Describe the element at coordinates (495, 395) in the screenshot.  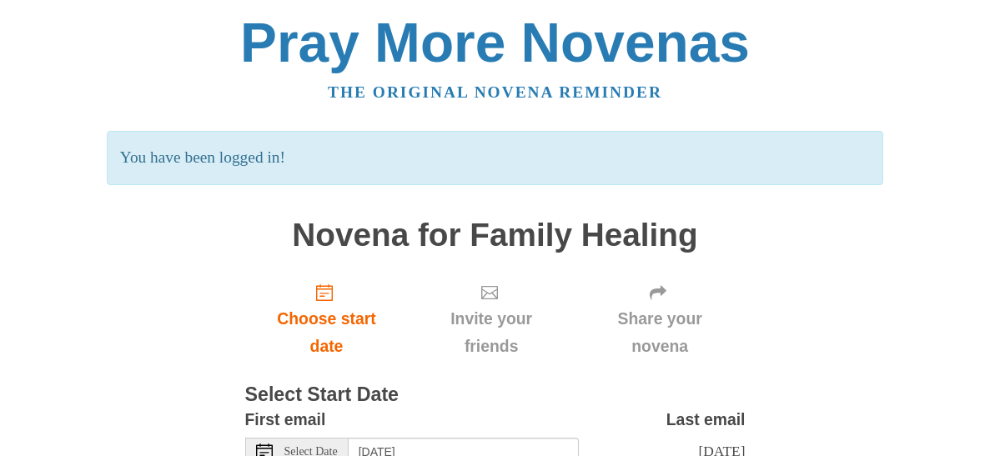
I see `h3: Select Start Date` at that location.